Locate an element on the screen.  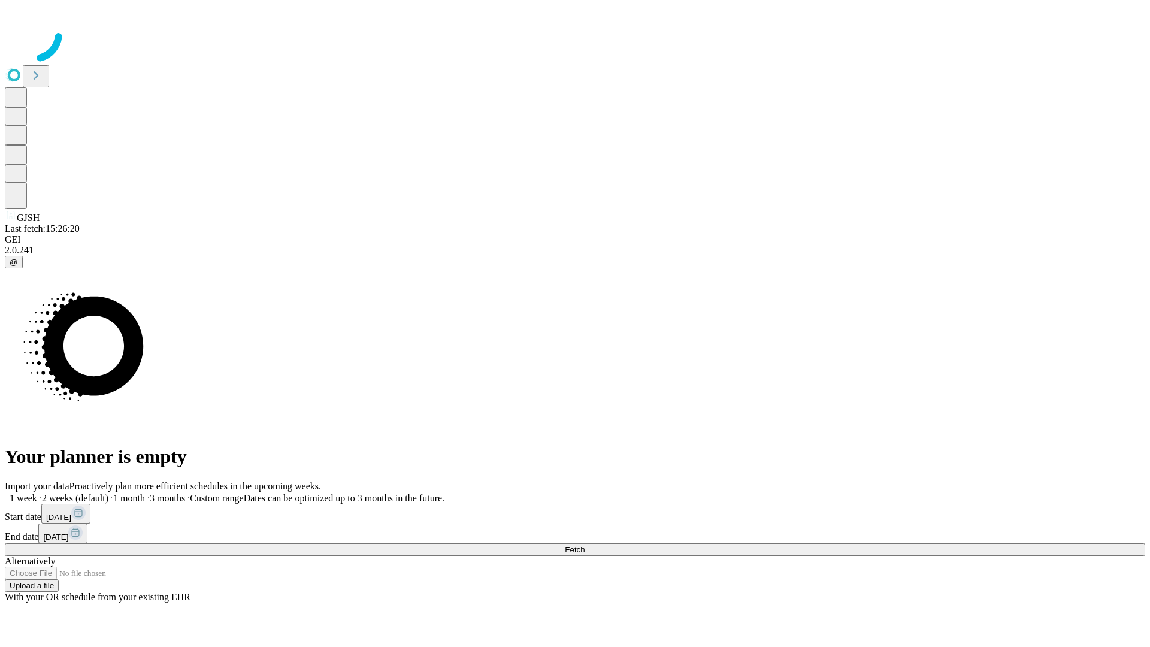
div: 2.0.241 is located at coordinates (575, 250).